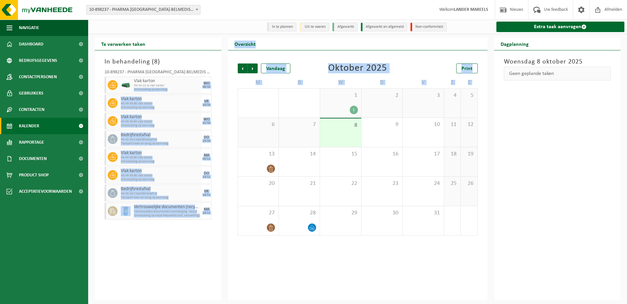 Image resolution: width=627 pixels, height=304 pixels. I want to click on span: HK-XK-22-G vlak karton, so click(167, 86).